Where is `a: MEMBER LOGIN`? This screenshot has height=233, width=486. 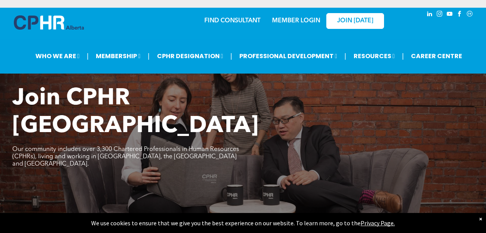
a: MEMBER LOGIN is located at coordinates (296, 21).